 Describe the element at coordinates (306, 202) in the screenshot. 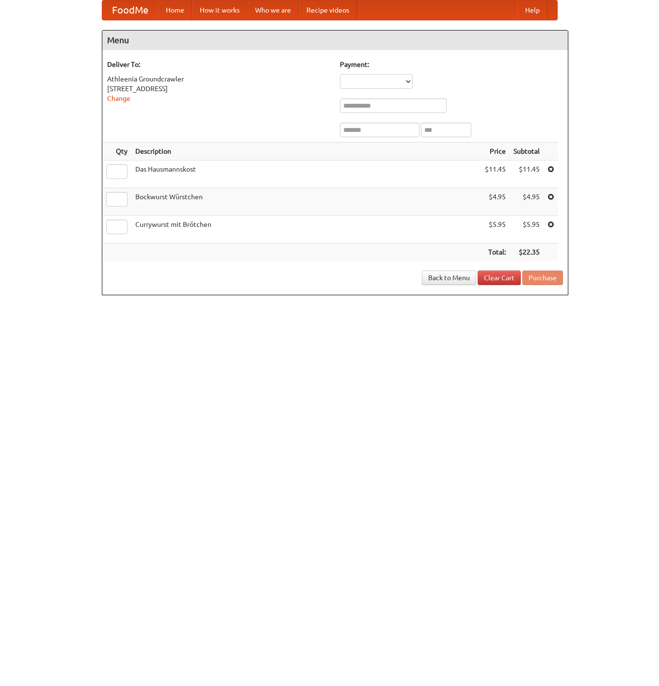

I see `td: Bockwurst Würstchen` at that location.